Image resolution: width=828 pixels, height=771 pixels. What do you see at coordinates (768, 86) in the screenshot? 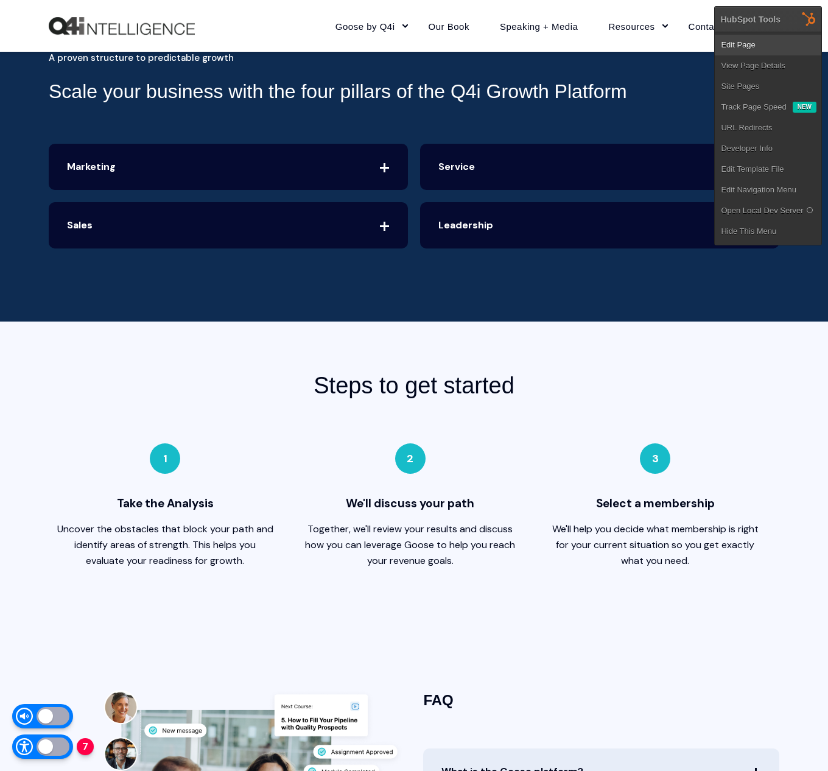
I see `a: Site Pages` at bounding box center [768, 86].